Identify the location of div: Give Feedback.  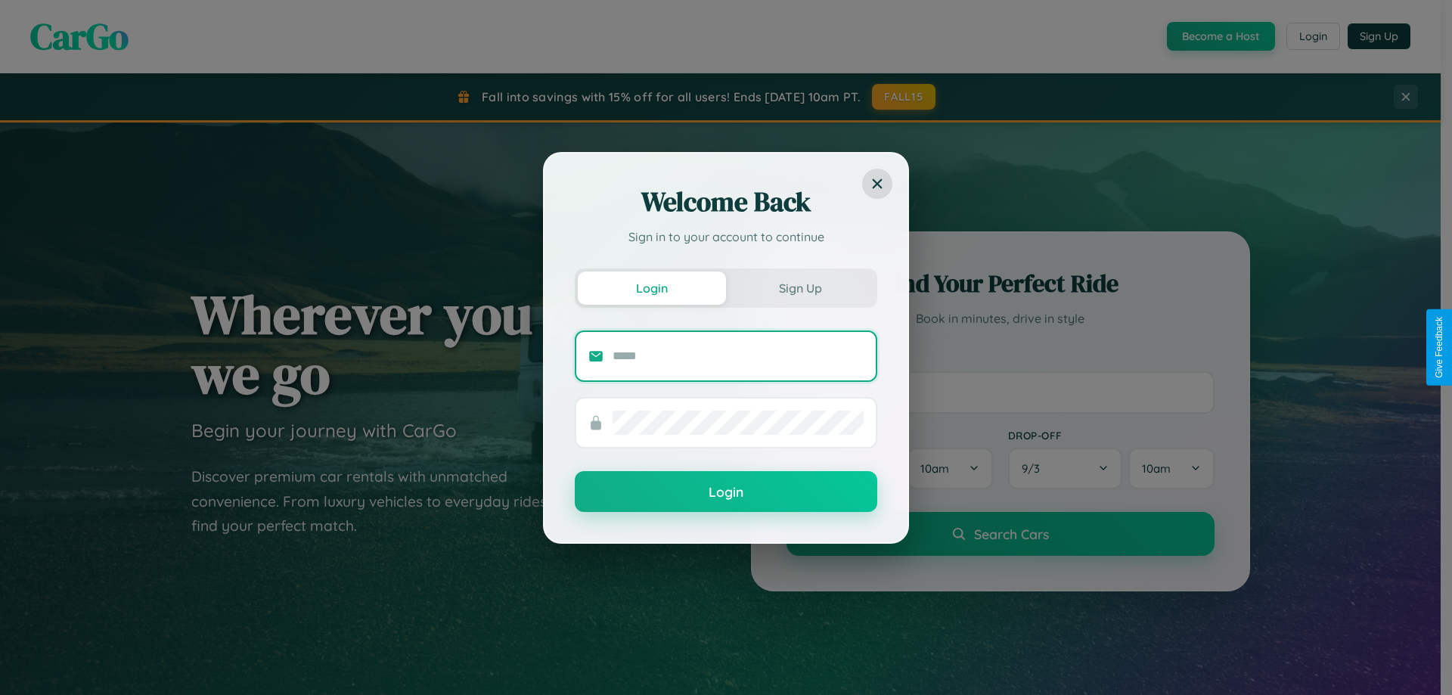
(1439, 347).